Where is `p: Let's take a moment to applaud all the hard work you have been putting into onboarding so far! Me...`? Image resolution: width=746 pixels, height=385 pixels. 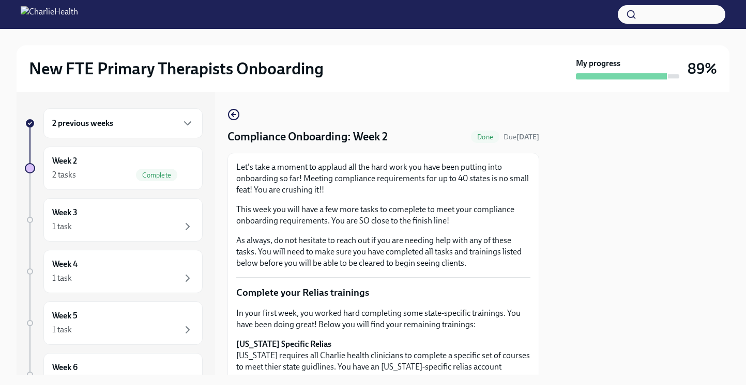 p: Let's take a moment to applaud all the hard work you have been putting into onboarding so far! Me... is located at coordinates (383, 179).